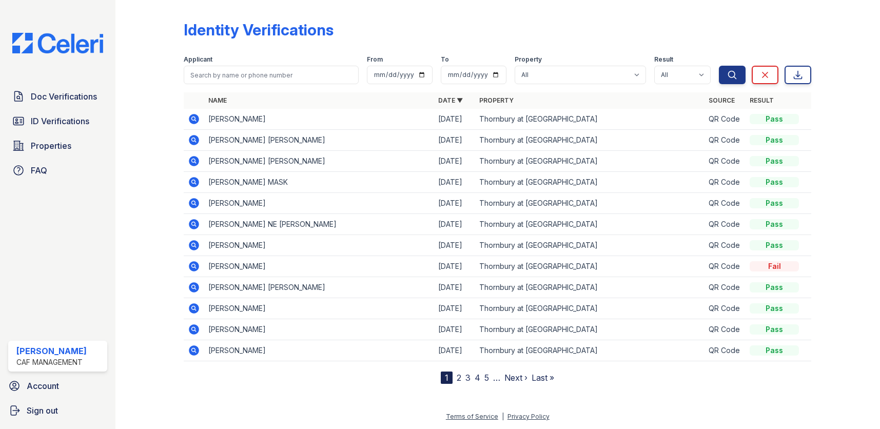 The height and width of the screenshot is (429, 880). I want to click on span: Properties, so click(51, 146).